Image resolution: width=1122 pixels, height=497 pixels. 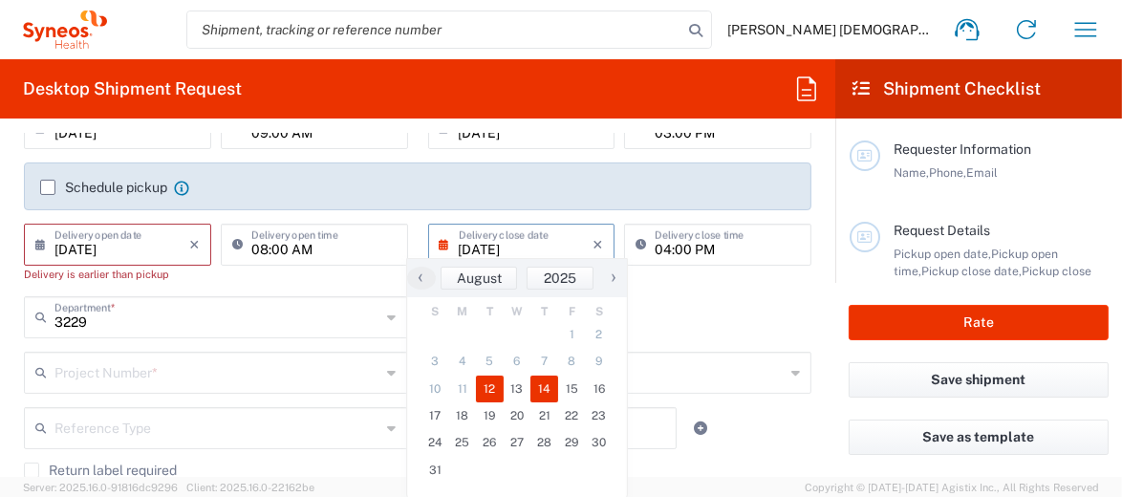 What do you see at coordinates (955, 288) in the screenshot?
I see `span: Department,` at bounding box center [955, 288].